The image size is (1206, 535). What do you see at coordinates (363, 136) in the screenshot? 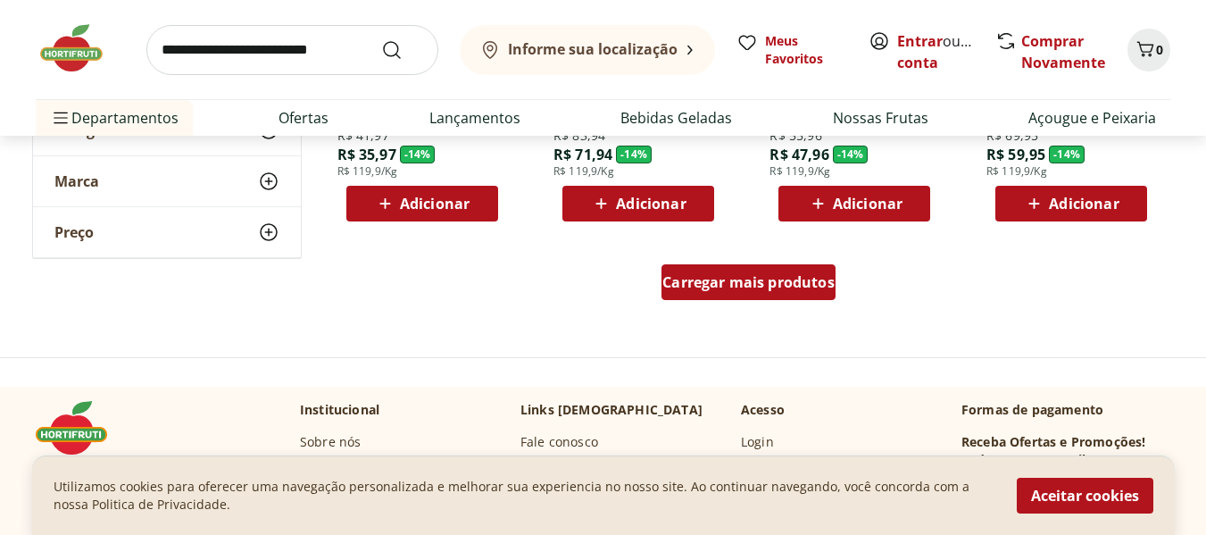
I see `span: R$ 41,97` at bounding box center [363, 136].